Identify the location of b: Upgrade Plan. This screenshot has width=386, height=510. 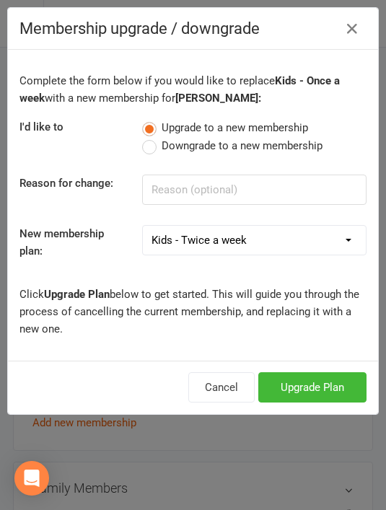
(76, 294).